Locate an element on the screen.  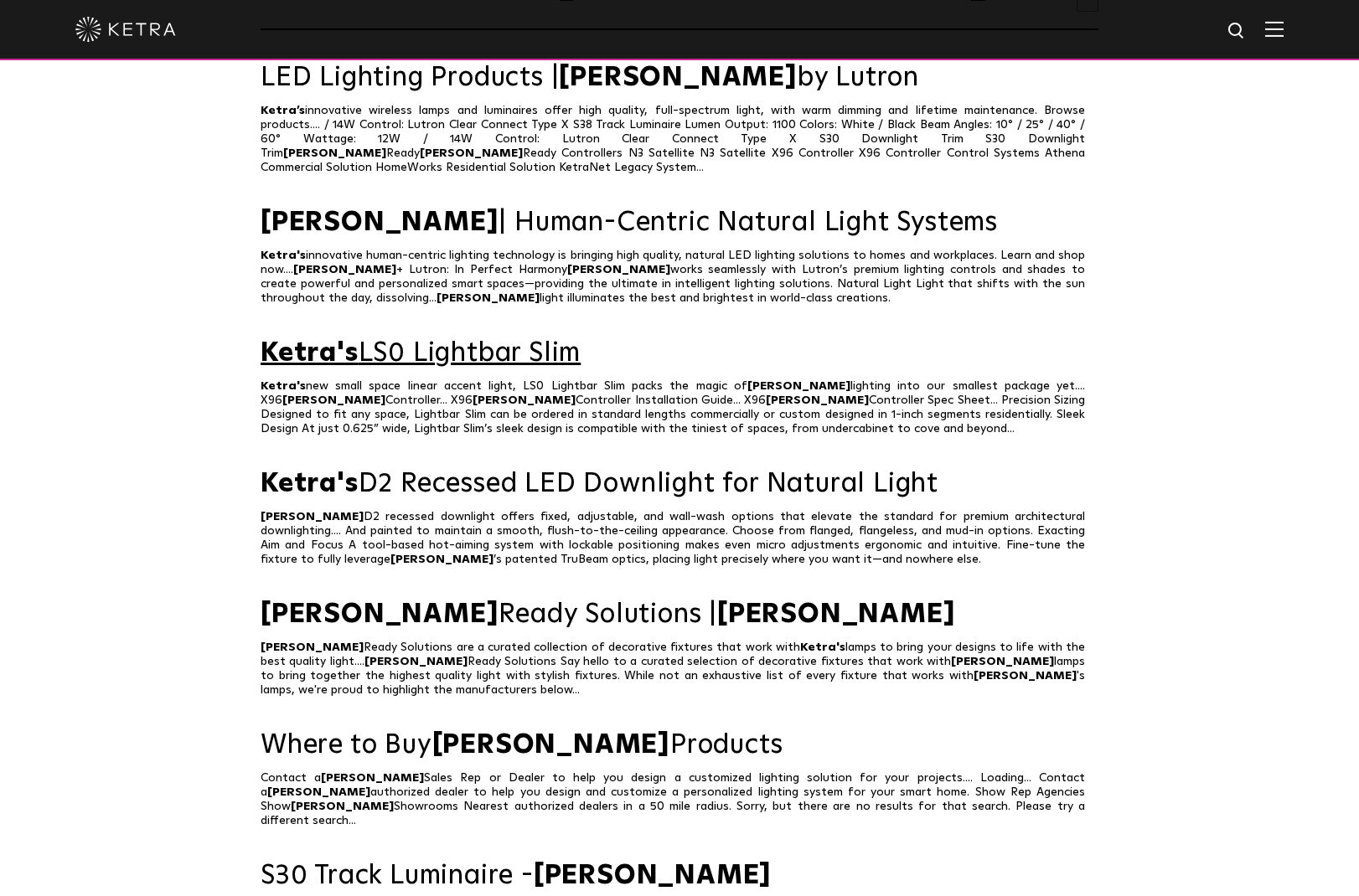
p: innovative human-centric lighting technology is bringing high quality, natural LED lighting solut... is located at coordinates (680, 277).